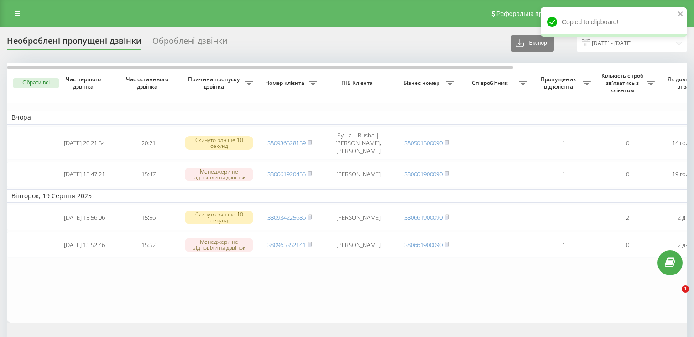 This screenshot has width=694, height=337. I want to click on span: Реферальна програма, so click(530, 14).